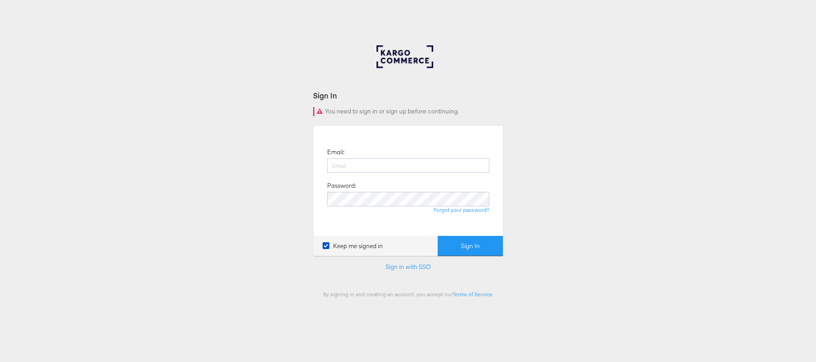 The width and height of the screenshot is (816, 362). What do you see at coordinates (408, 95) in the screenshot?
I see `div: Sign In` at bounding box center [408, 95].